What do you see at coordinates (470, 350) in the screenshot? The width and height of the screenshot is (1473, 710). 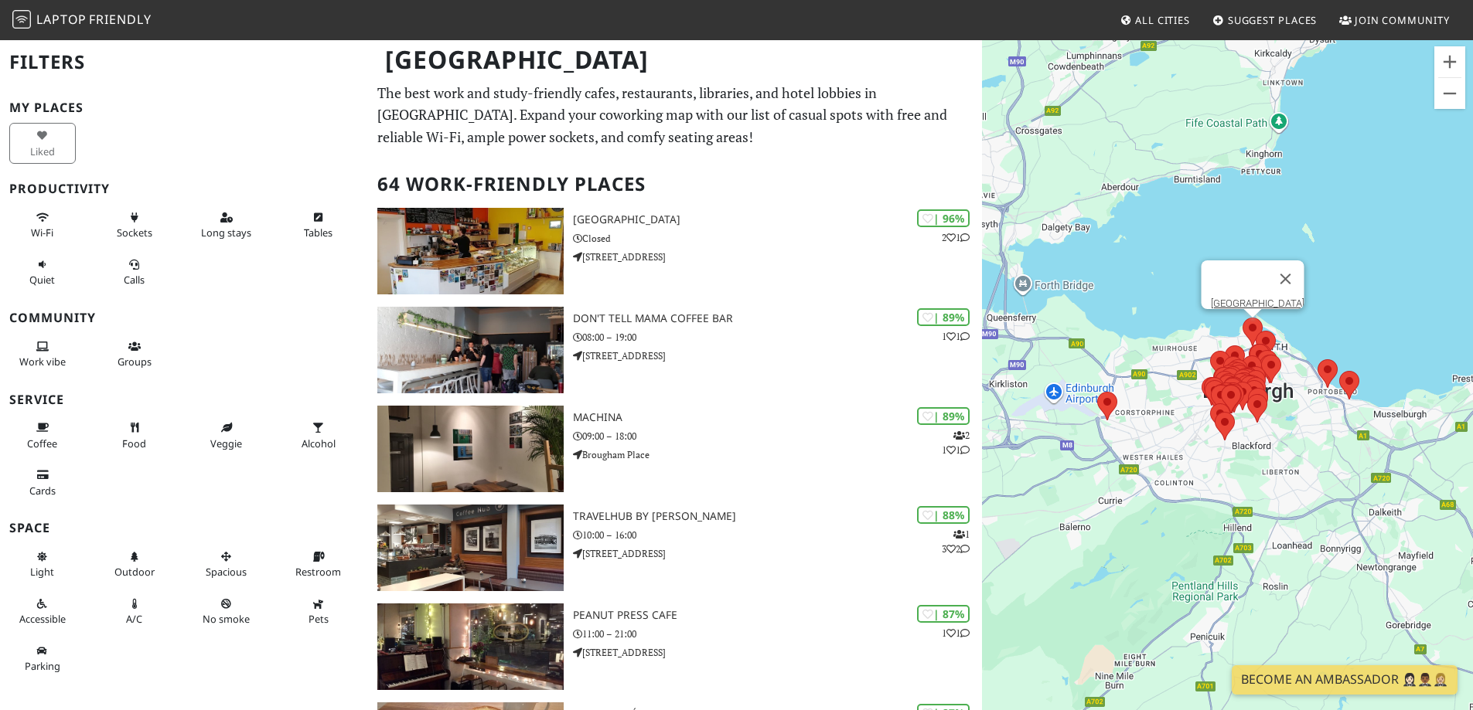 I see `img: Don't tell Mama Coffee Bar` at bounding box center [470, 350].